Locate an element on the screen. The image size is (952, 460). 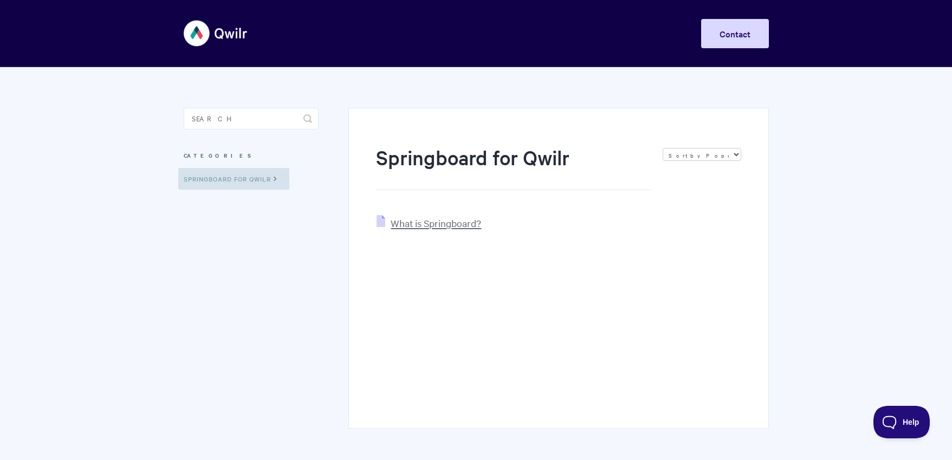
select: Page reloads on selection is located at coordinates (701, 154).